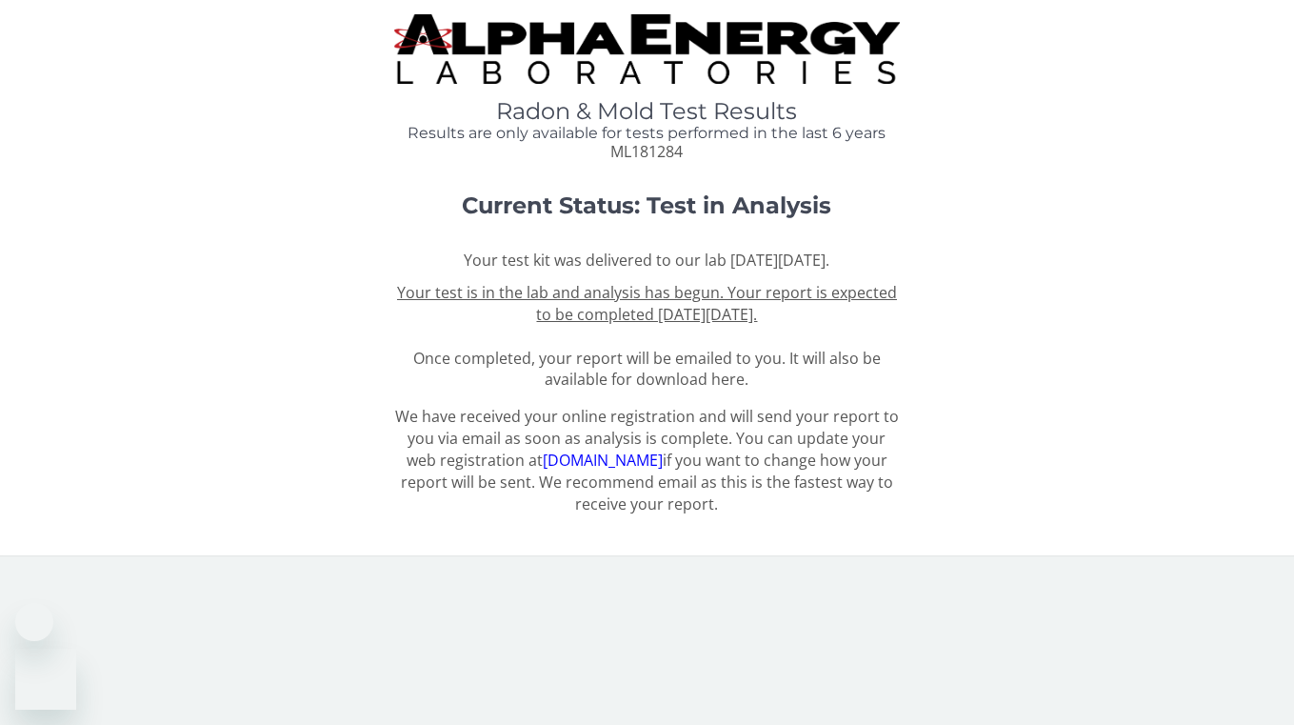  What do you see at coordinates (647, 205) in the screenshot?
I see `strong: Current Status: Test in Analysis` at bounding box center [647, 205].